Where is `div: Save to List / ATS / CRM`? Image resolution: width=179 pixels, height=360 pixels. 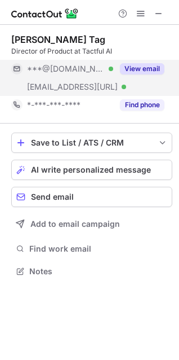 div: Save to List / ATS / CRM is located at coordinates (92, 143).